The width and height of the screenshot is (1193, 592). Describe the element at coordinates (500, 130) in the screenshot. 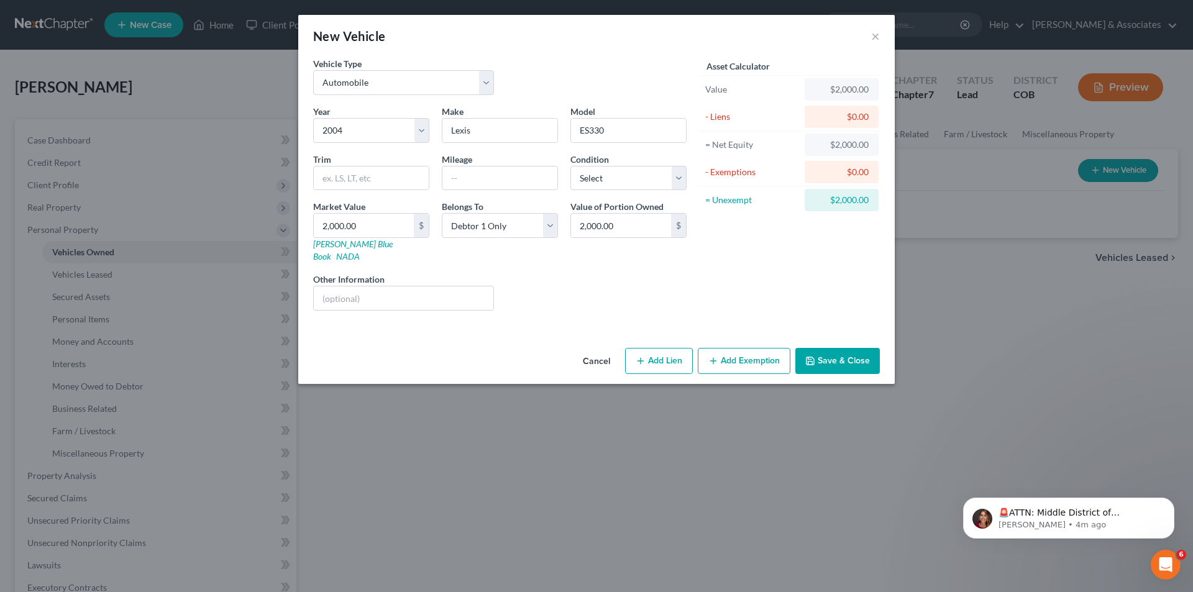

I see `input: ex. Nissan` at that location.